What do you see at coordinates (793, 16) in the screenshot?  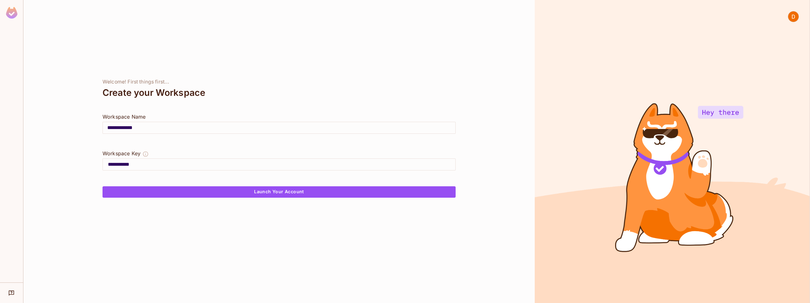 I see `img: Diego Gomez` at bounding box center [793, 16].